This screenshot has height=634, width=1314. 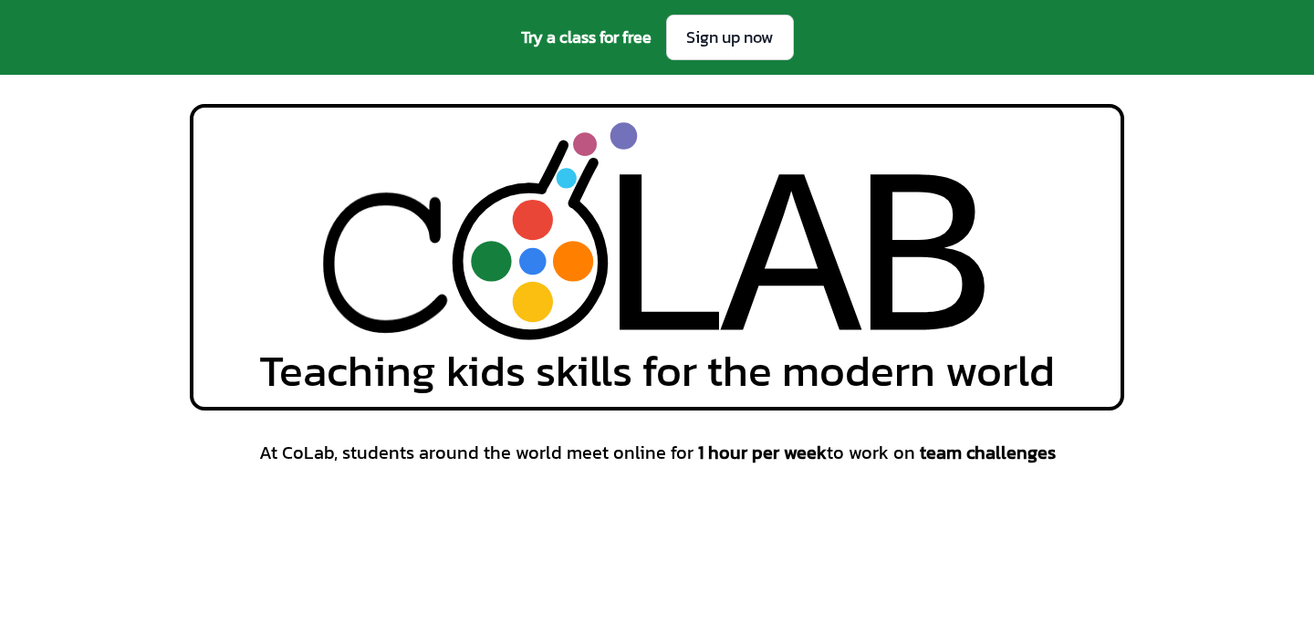 I want to click on a: Sign up now, so click(x=730, y=37).